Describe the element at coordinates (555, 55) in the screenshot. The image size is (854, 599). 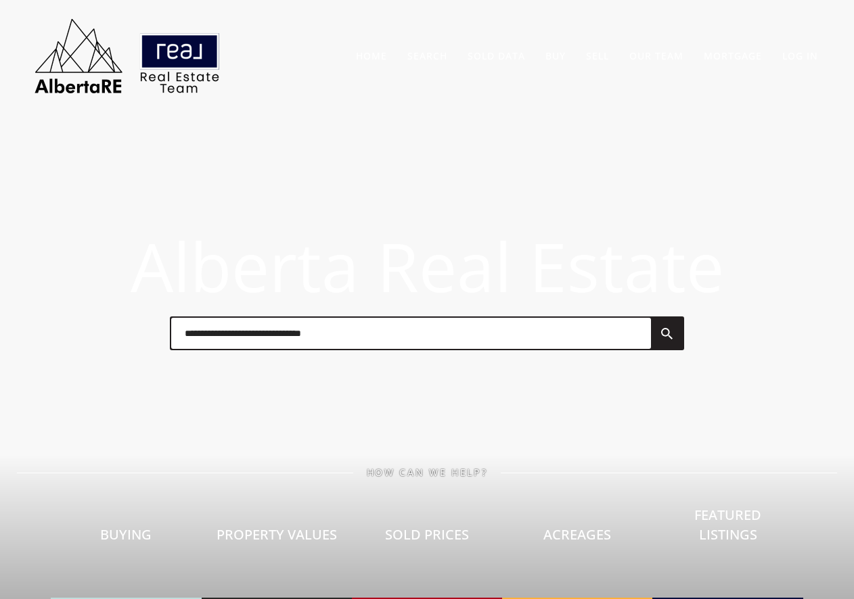
I see `a: Buy` at that location.